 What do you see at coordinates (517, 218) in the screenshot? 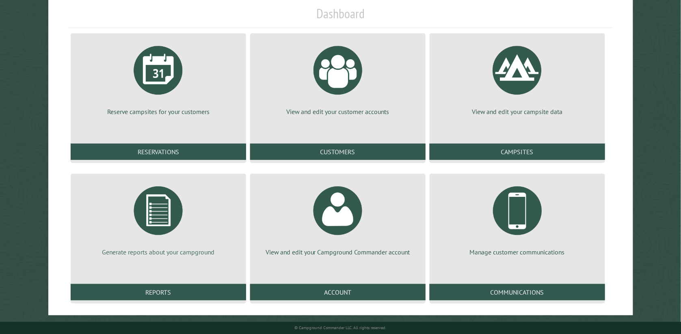
I see `a: Manage customer communications` at bounding box center [517, 218].